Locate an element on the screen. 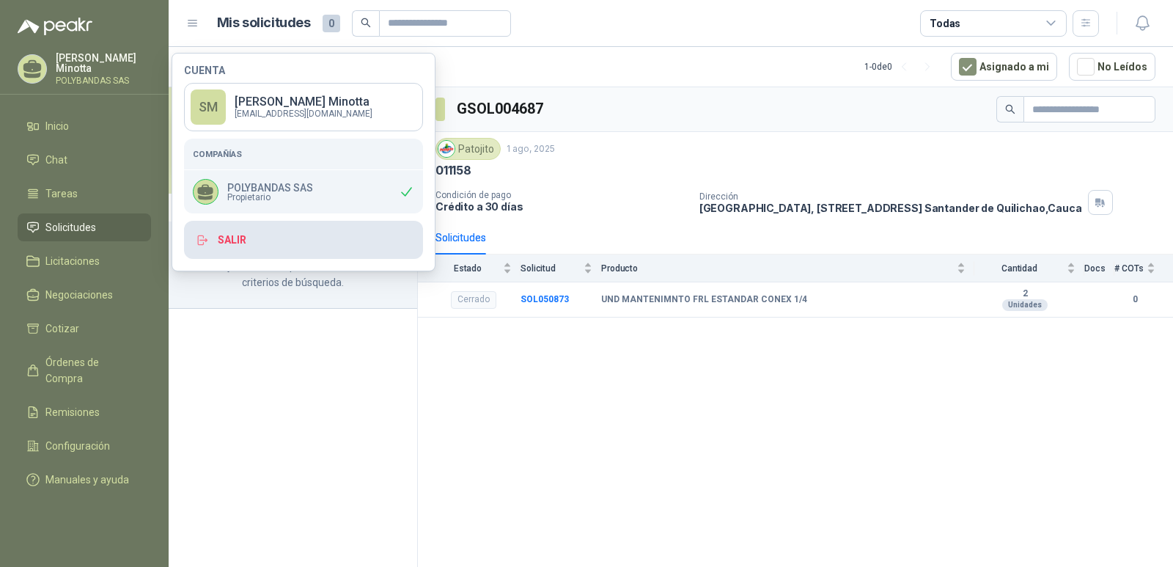 The image size is (1173, 567). a: Configuración is located at coordinates (84, 446).